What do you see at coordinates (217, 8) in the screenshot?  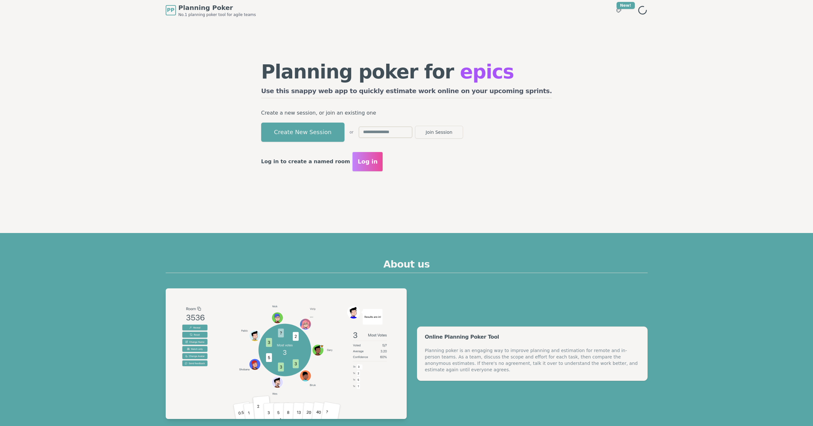 I see `span: Planning Poker` at bounding box center [217, 8].